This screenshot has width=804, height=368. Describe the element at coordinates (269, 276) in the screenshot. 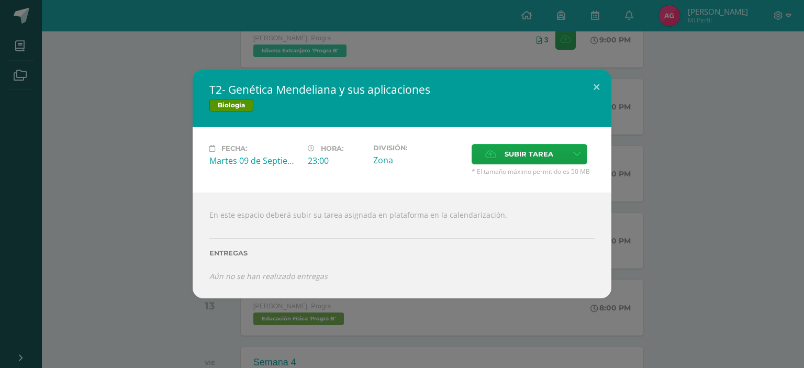

I see `i: Aún no se han realizado entregas` at that location.